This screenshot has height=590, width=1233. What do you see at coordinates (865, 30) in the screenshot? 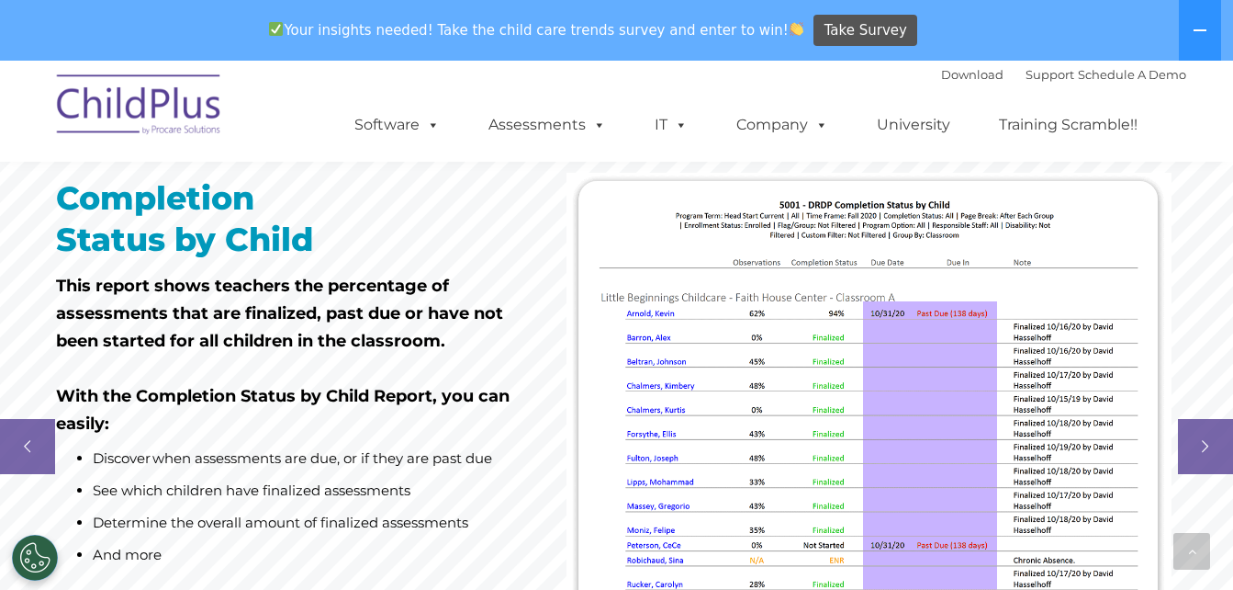
I see `a: Take Survey` at bounding box center [865, 30].